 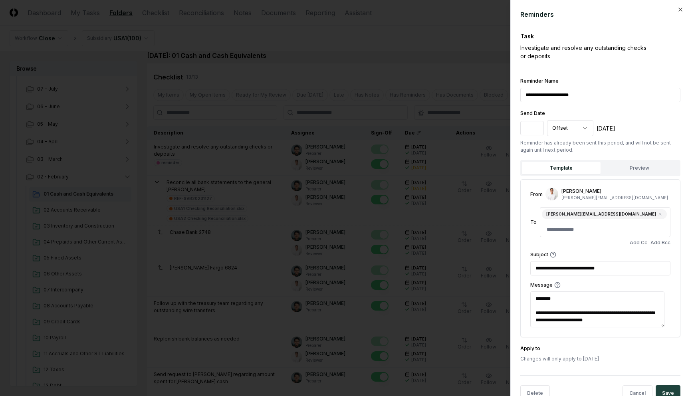 I want to click on label: Reminder Name, so click(x=539, y=81).